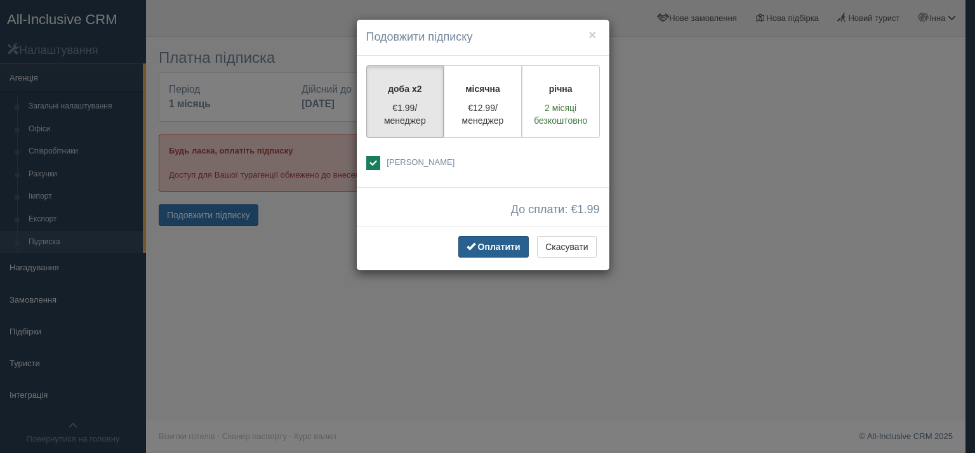  I want to click on p: 2 місяці безкоштовно, so click(561, 114).